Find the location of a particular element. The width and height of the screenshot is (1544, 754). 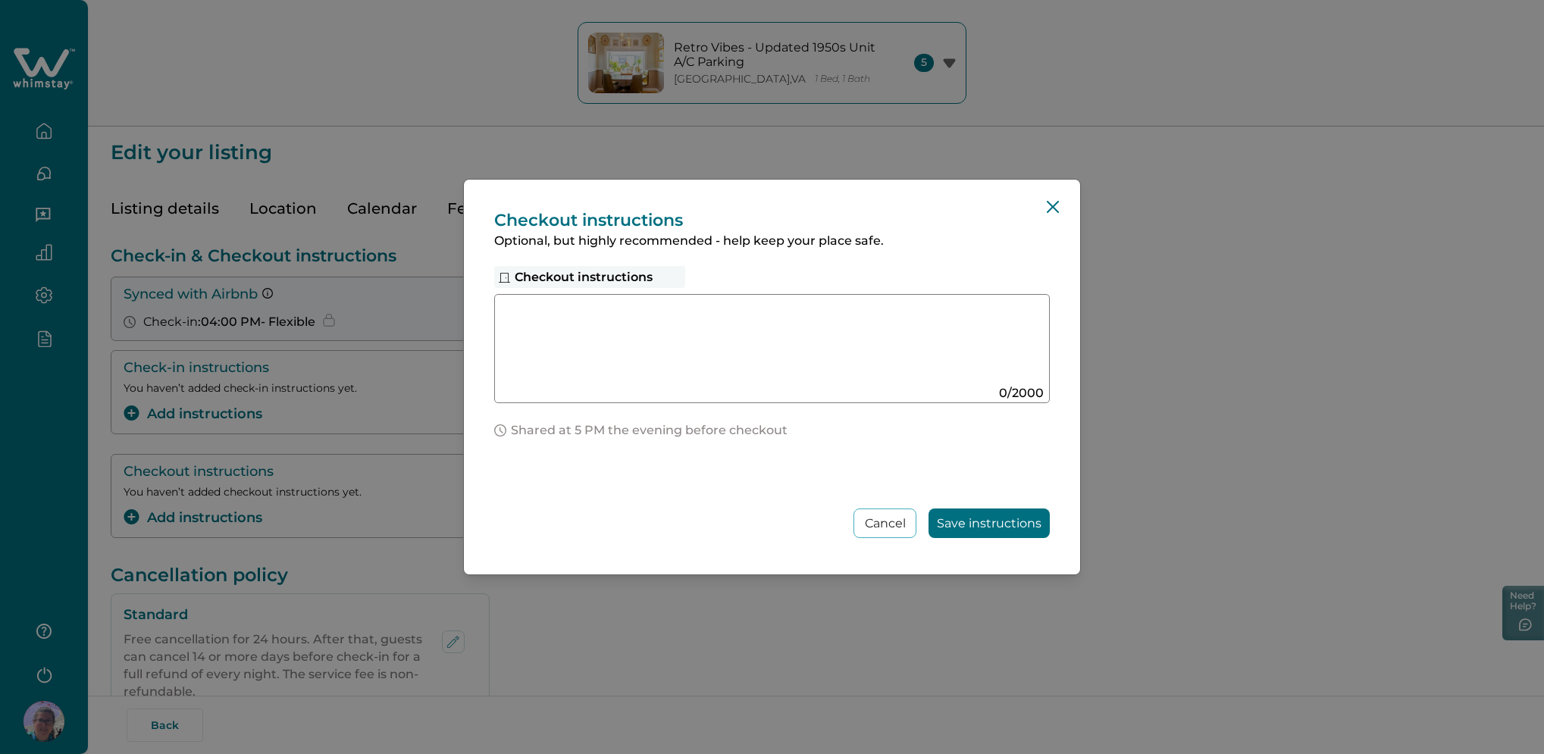

button: Save instructions is located at coordinates (989, 523).